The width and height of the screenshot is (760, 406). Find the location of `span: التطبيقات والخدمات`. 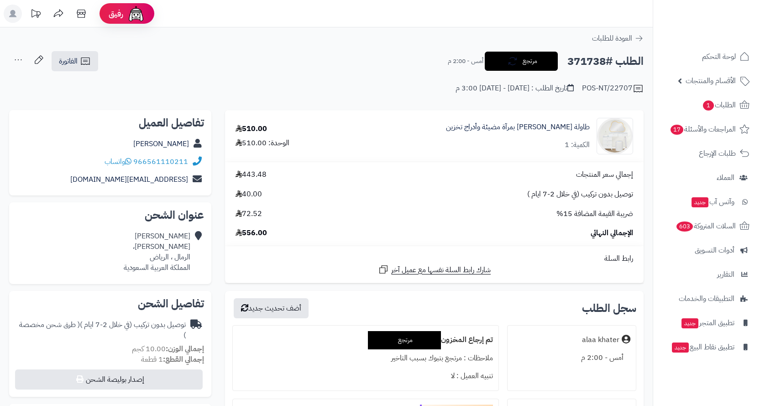

span: التطبيقات والخدمات is located at coordinates (707, 299).